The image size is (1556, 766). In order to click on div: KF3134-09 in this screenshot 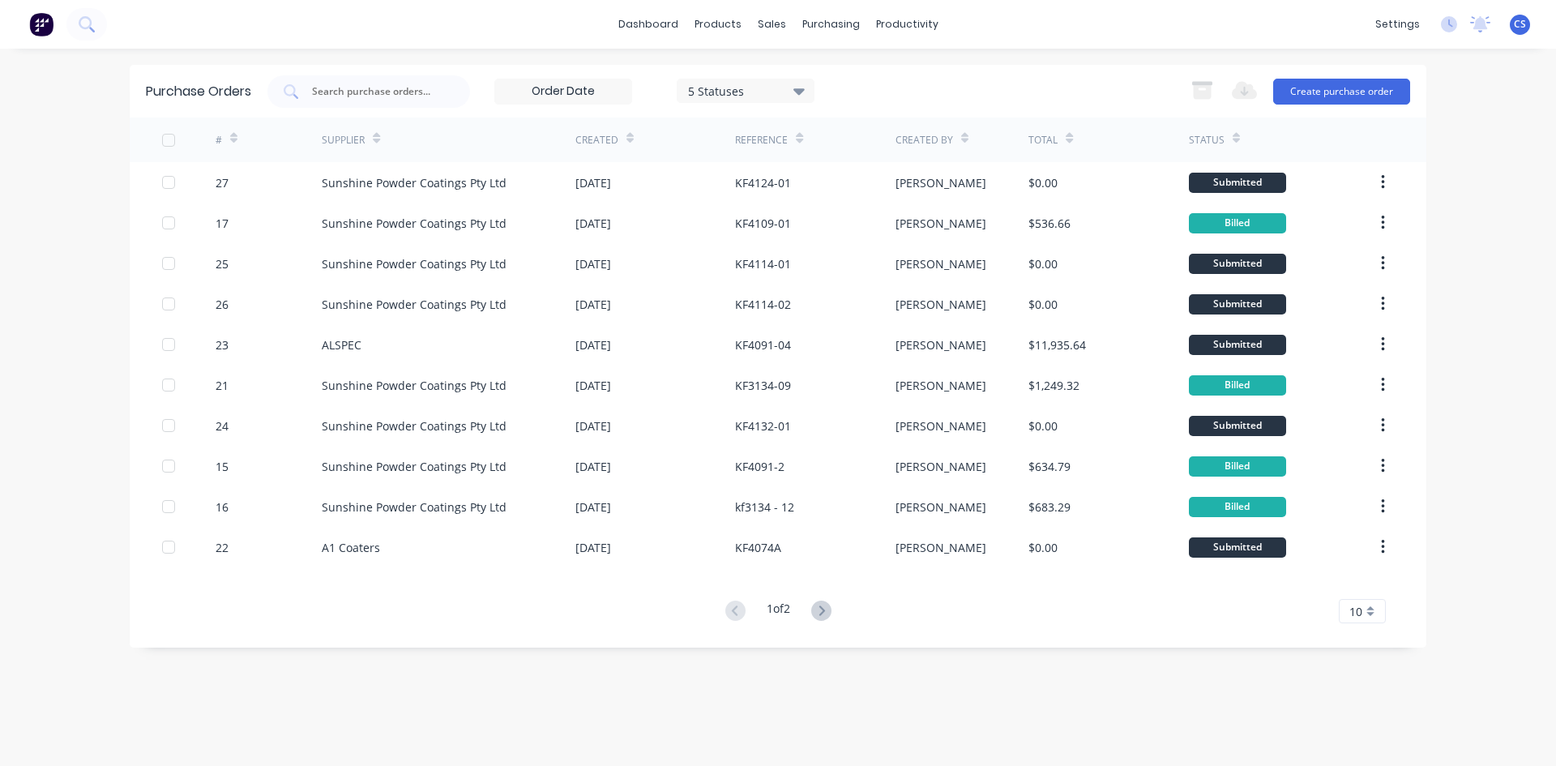, I will do `click(763, 385)`.